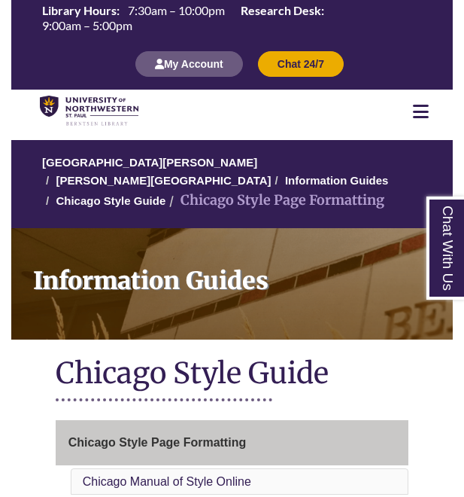 This screenshot has height=497, width=464. Describe the element at coordinates (232, 442) in the screenshot. I see `a: Chicago Style Page Formatting` at that location.